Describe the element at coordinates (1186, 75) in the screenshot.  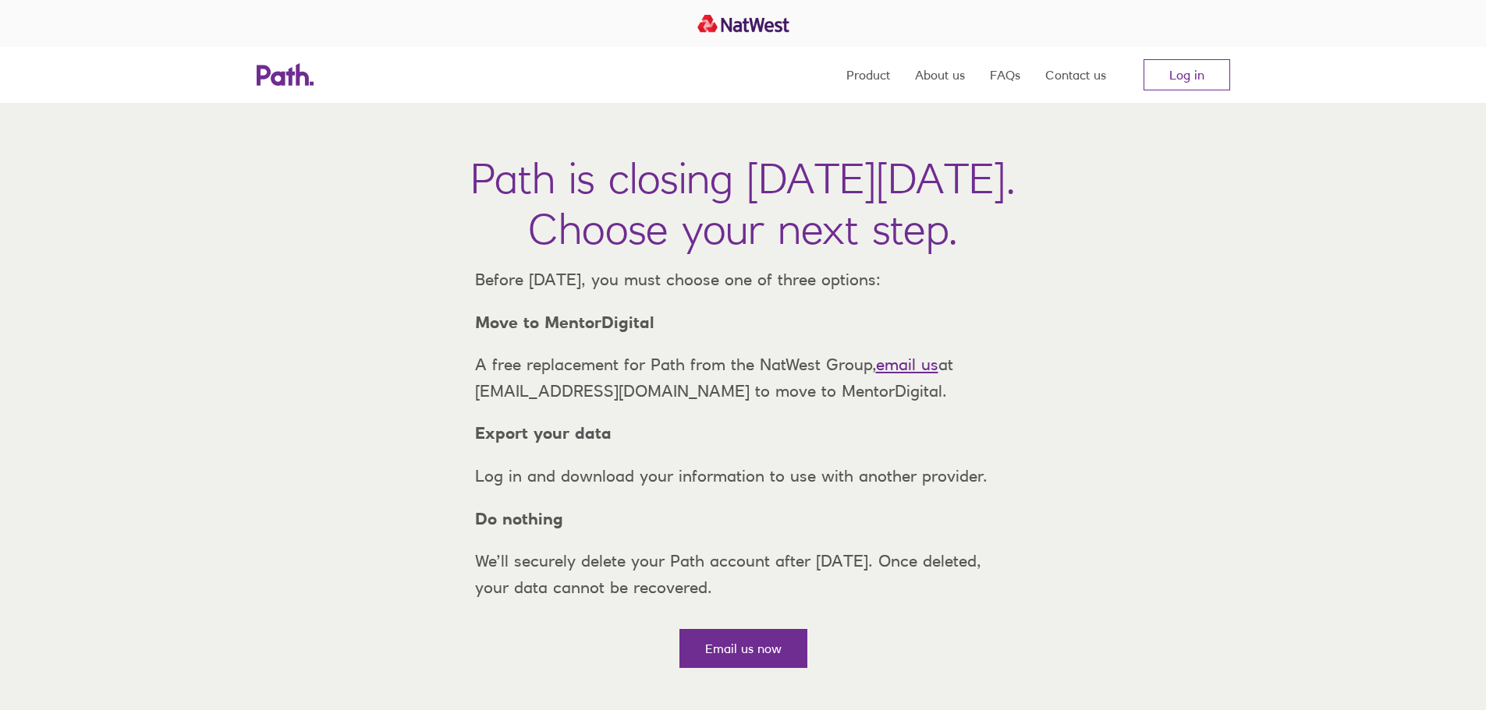
I see `a: Log in` at that location.